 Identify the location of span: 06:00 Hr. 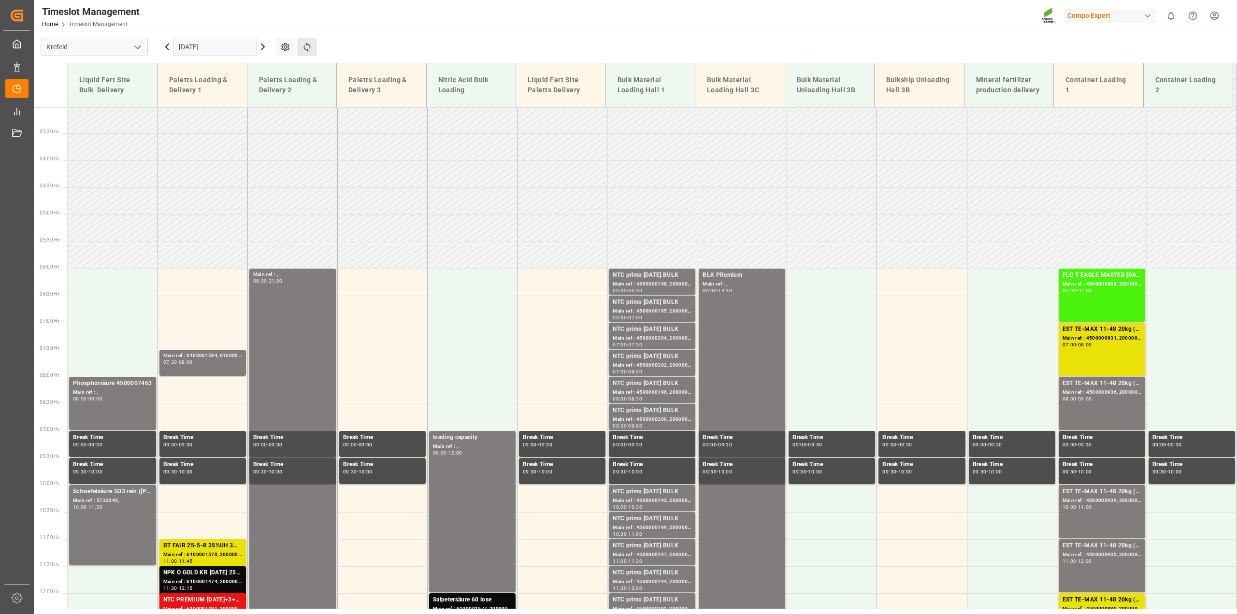
(49, 267).